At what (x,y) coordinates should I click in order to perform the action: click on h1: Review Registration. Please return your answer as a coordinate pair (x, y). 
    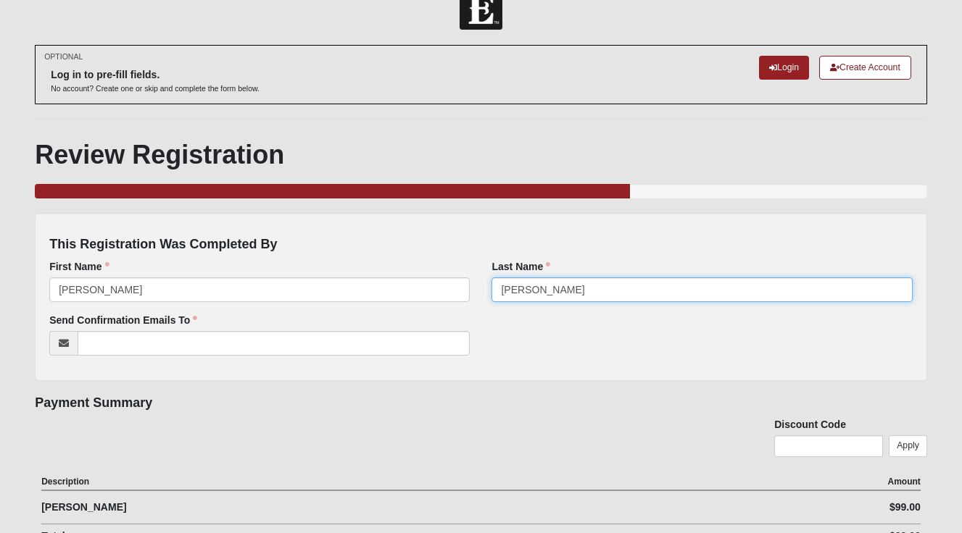
    Looking at the image, I should click on (481, 154).